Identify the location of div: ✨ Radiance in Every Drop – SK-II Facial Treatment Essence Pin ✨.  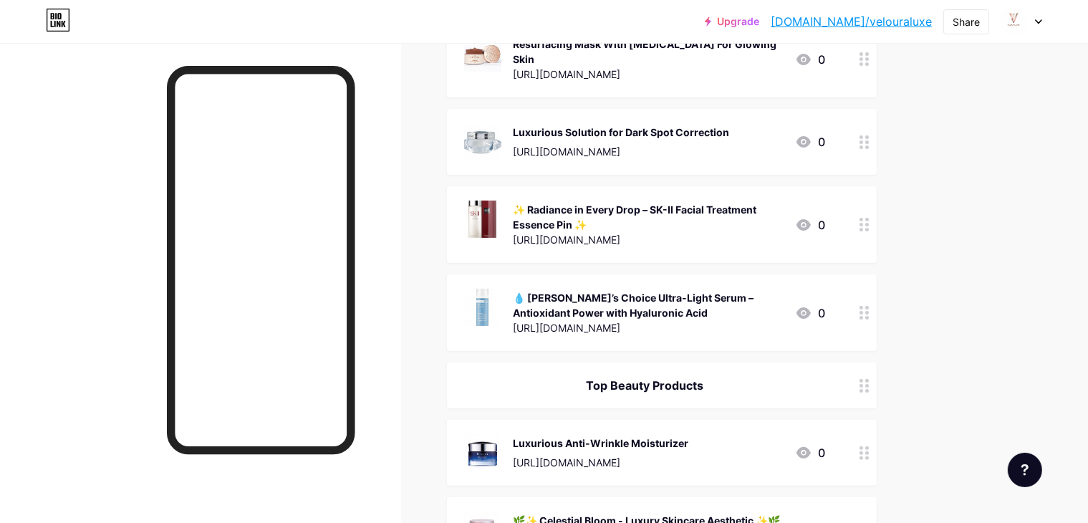
(648, 217).